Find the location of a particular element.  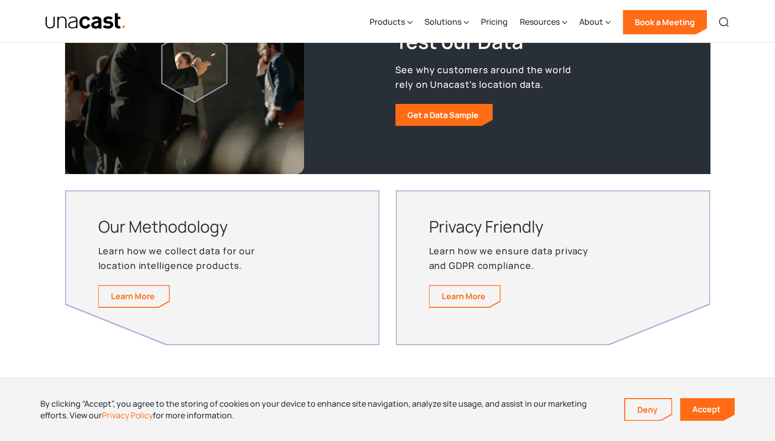

p: Learn how we ensure data privacy and GDPR compliance. is located at coordinates (517, 258).